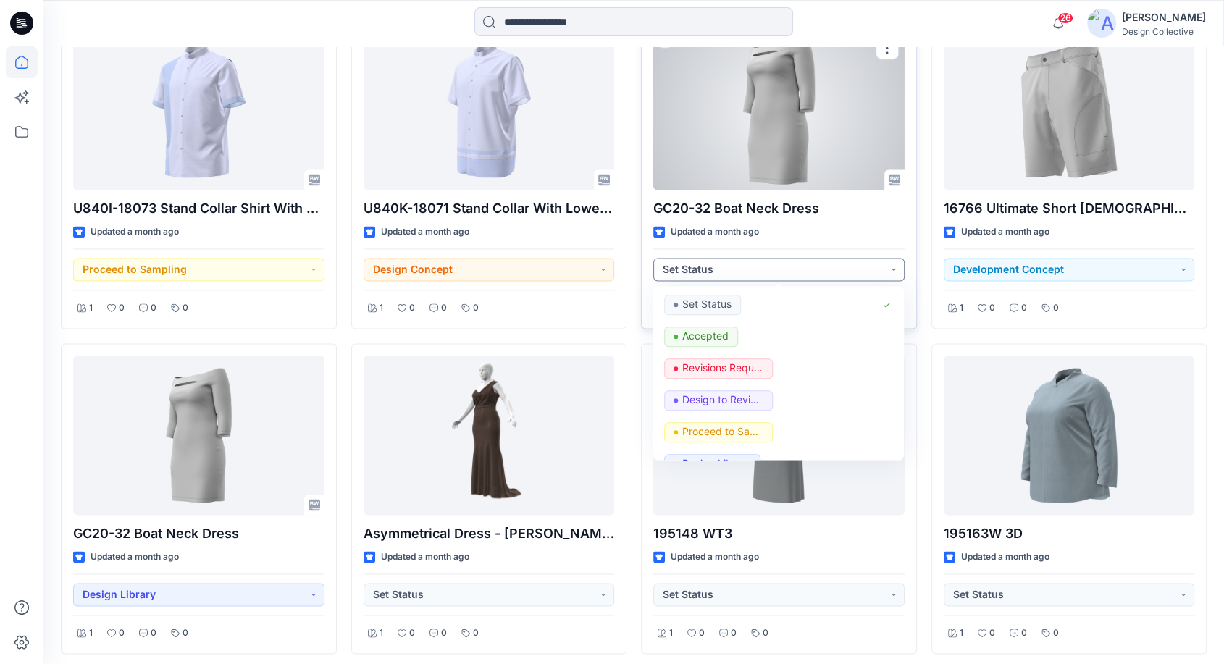 Image resolution: width=1224 pixels, height=664 pixels. What do you see at coordinates (198, 209) in the screenshot?
I see `p: U840I-18073 Stand Collar Shirt With Print Panel` at bounding box center [198, 209].